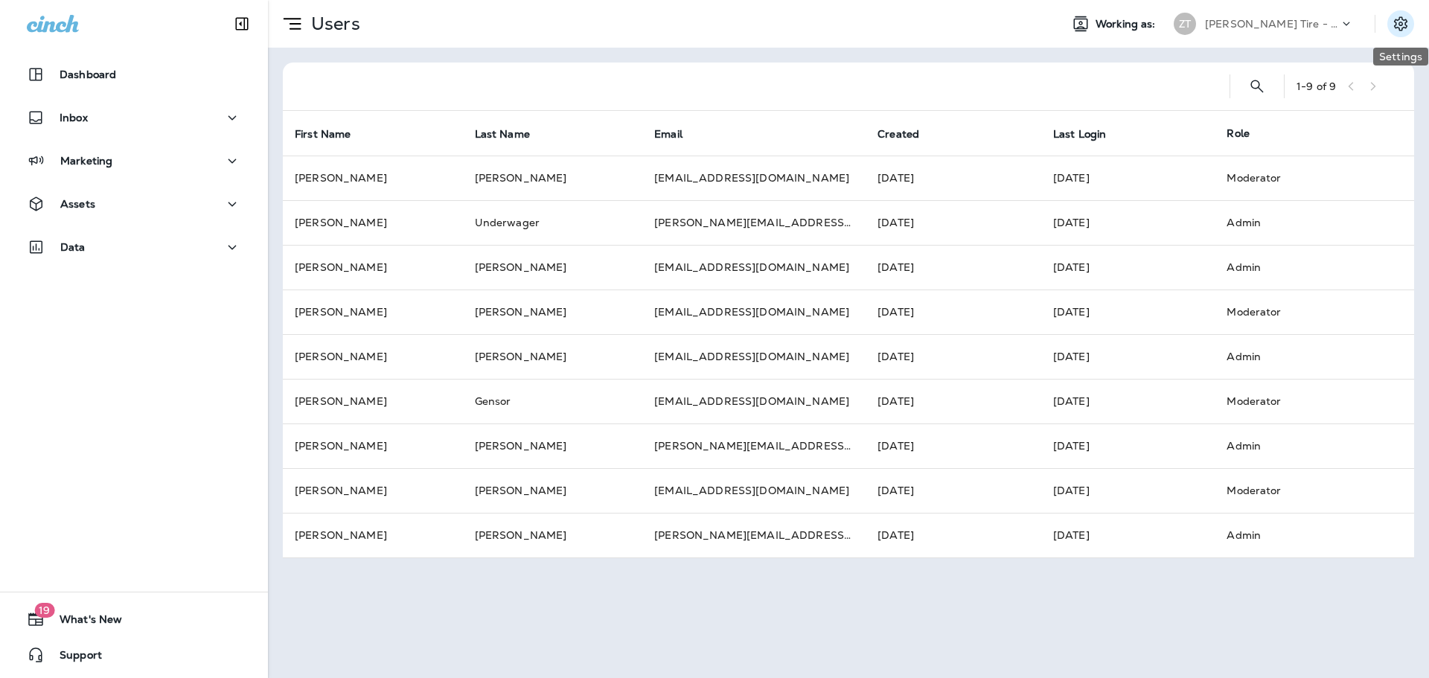  Describe the element at coordinates (134, 204) in the screenshot. I see `button: Assets` at that location.